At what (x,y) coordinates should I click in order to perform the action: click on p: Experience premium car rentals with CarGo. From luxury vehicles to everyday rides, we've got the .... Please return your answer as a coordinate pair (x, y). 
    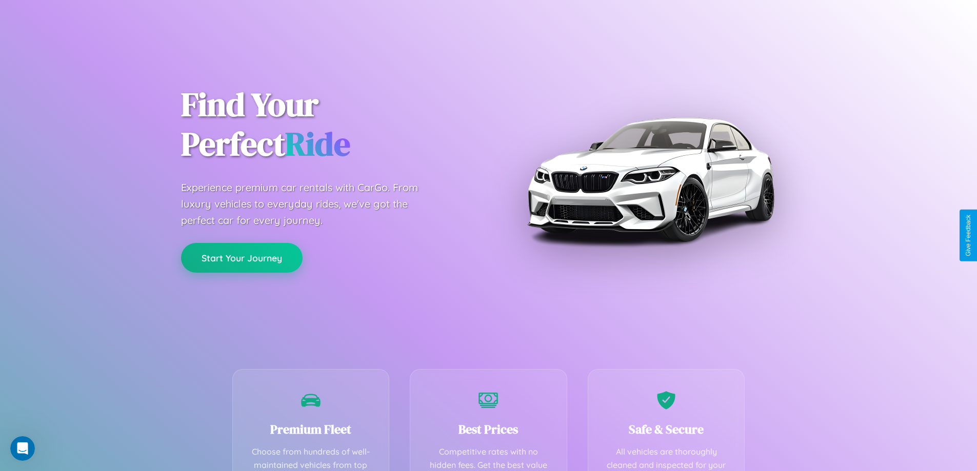
    Looking at the image, I should click on (309, 204).